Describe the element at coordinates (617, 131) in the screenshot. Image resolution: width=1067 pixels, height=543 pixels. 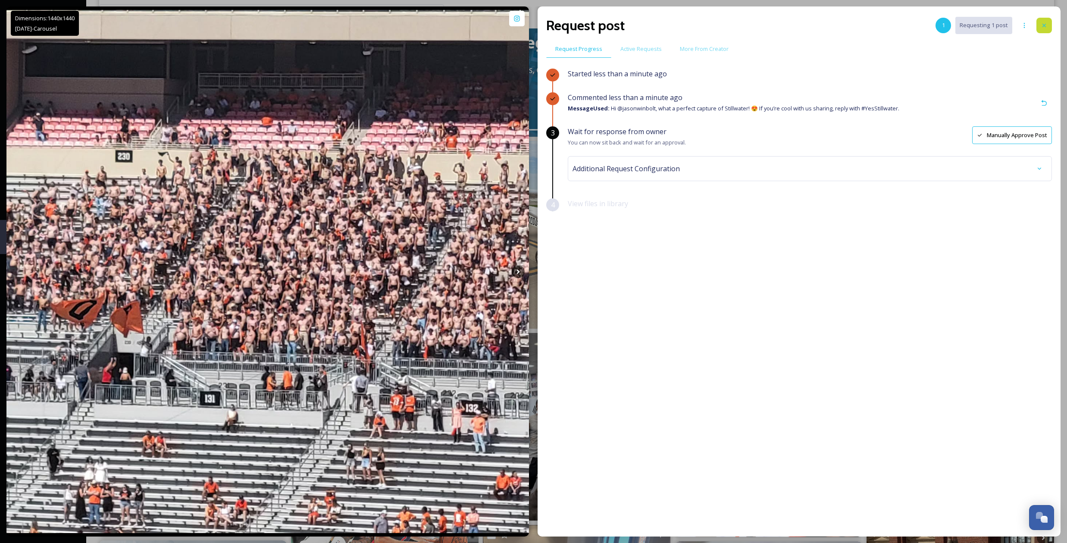
I see `span: Wait for response from owner` at that location.